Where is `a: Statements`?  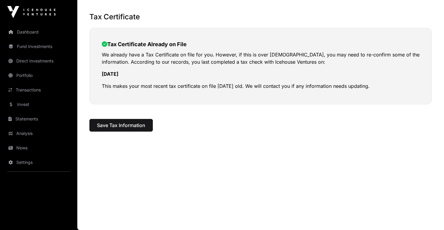 a: Statements is located at coordinates (39, 119).